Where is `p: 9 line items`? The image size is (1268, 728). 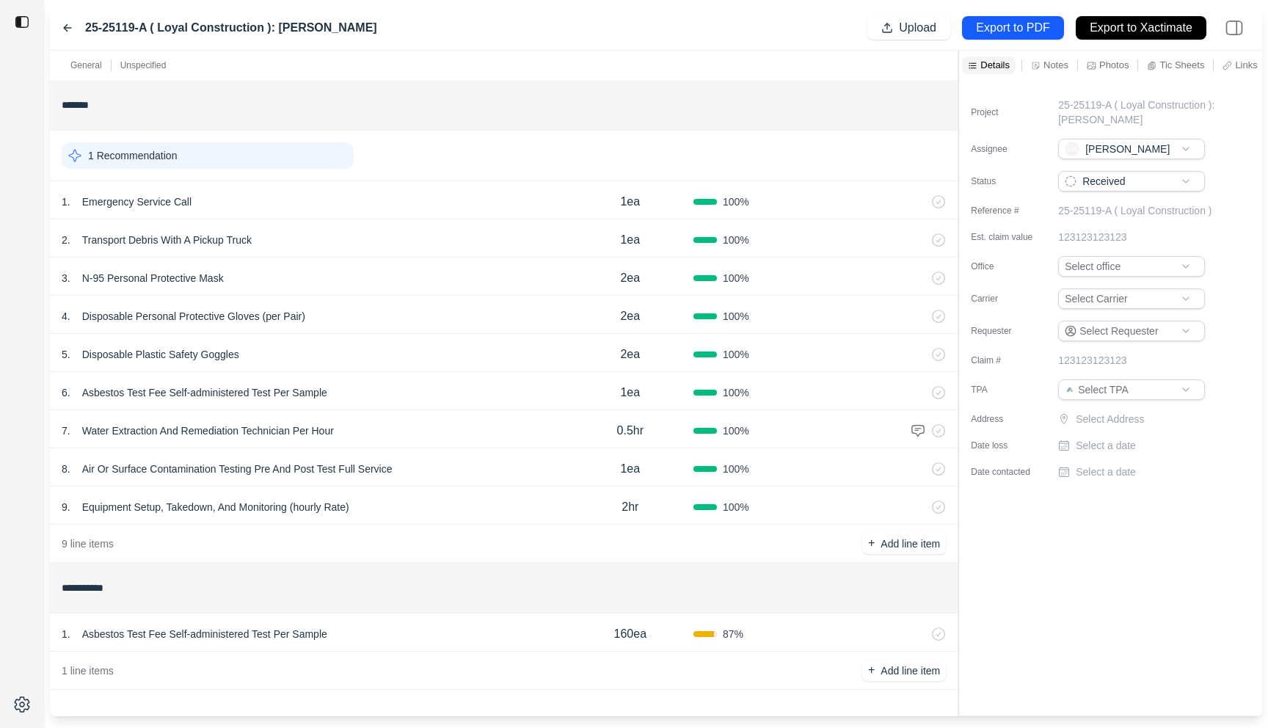 p: 9 line items is located at coordinates (87, 544).